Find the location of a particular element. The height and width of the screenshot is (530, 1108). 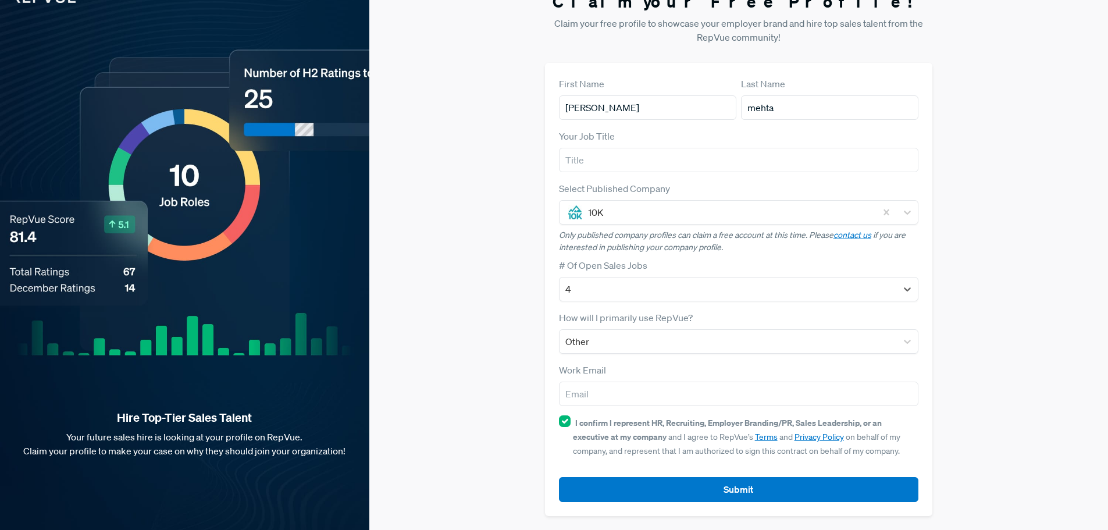

img: 10K is located at coordinates (575, 212).